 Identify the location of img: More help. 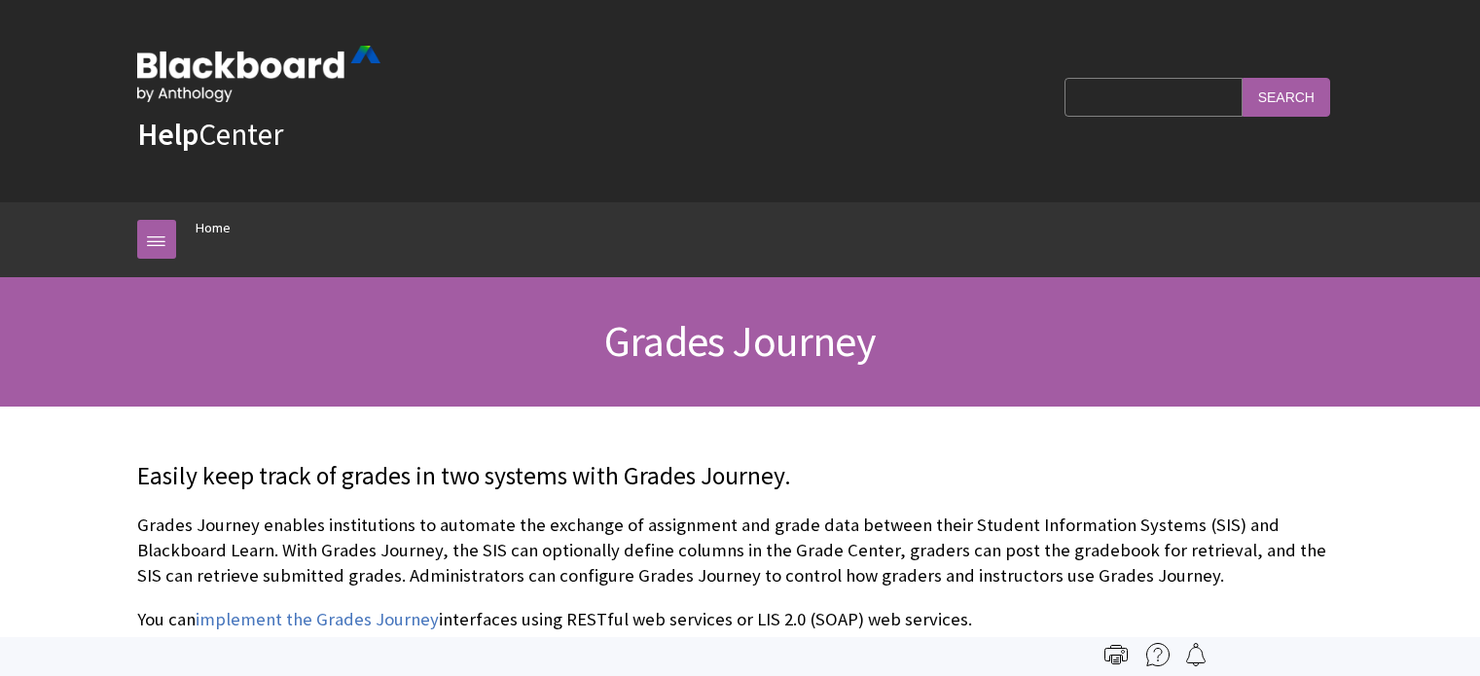
(1158, 655).